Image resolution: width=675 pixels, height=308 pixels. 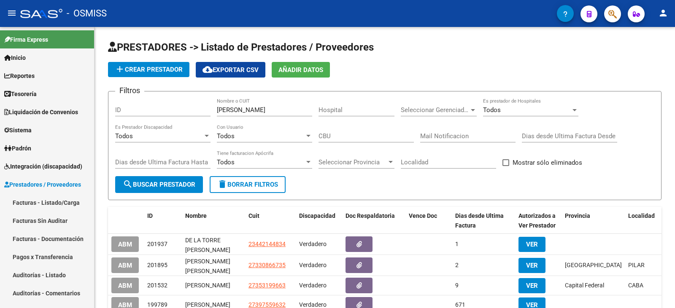 I want to click on mat-icon: cloud_download, so click(x=207, y=70).